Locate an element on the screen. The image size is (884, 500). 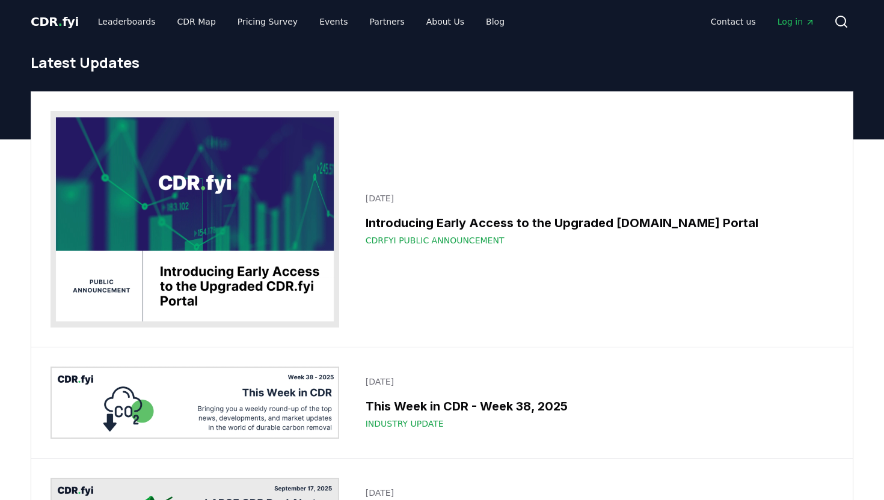
a: CDR.fyi is located at coordinates (55, 22).